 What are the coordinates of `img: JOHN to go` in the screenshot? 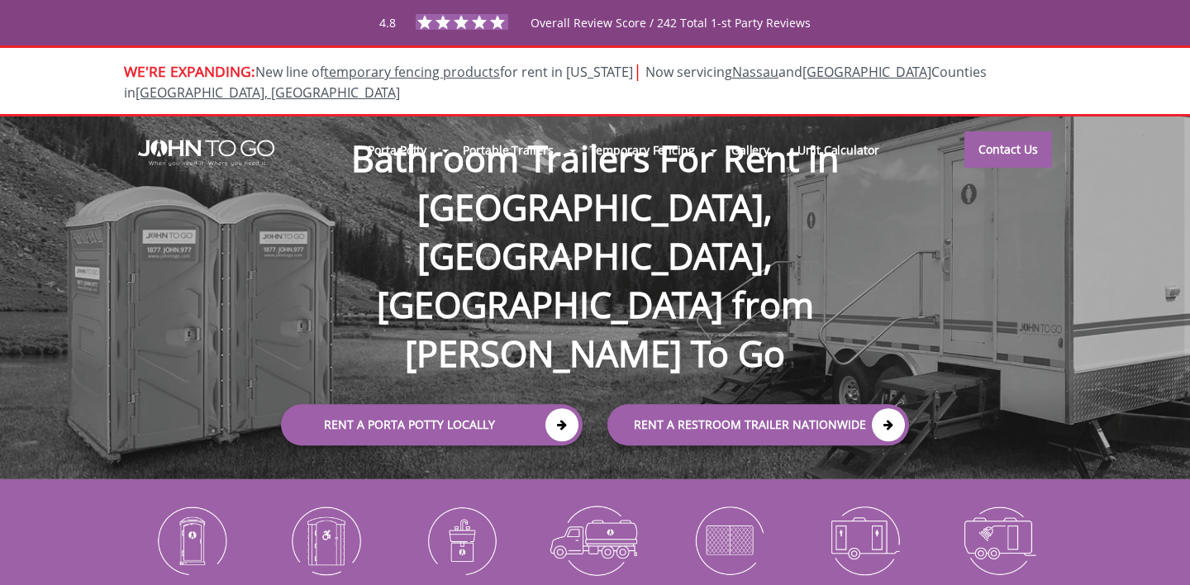 It's located at (206, 153).